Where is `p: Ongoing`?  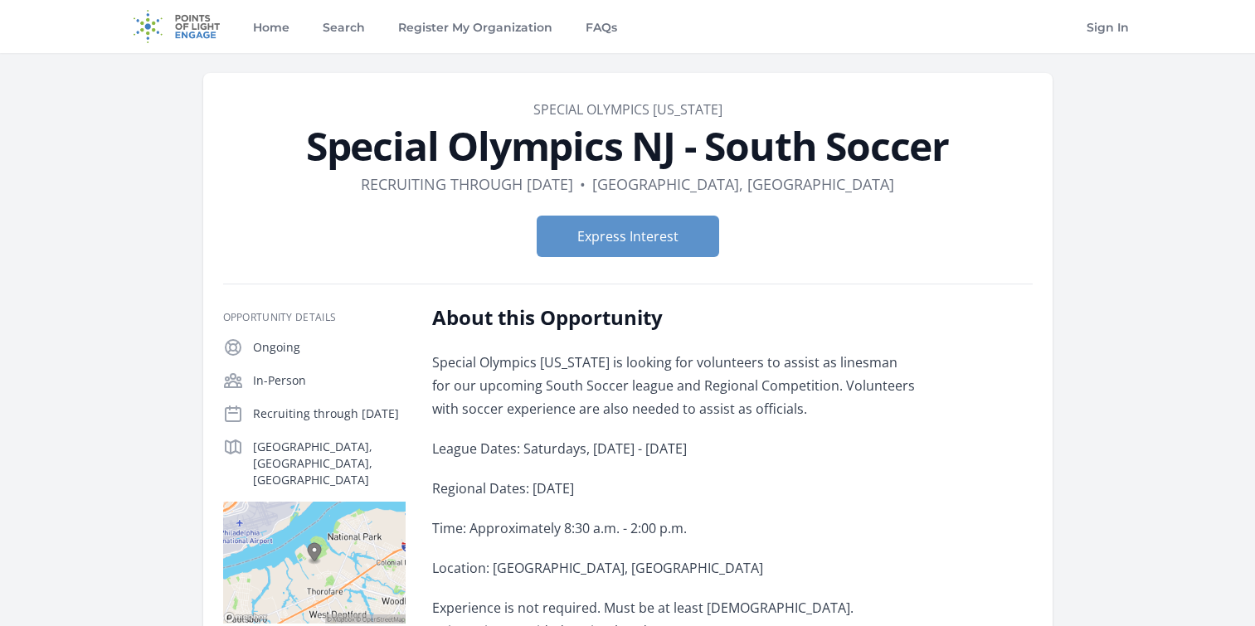
p: Ongoing is located at coordinates (329, 347).